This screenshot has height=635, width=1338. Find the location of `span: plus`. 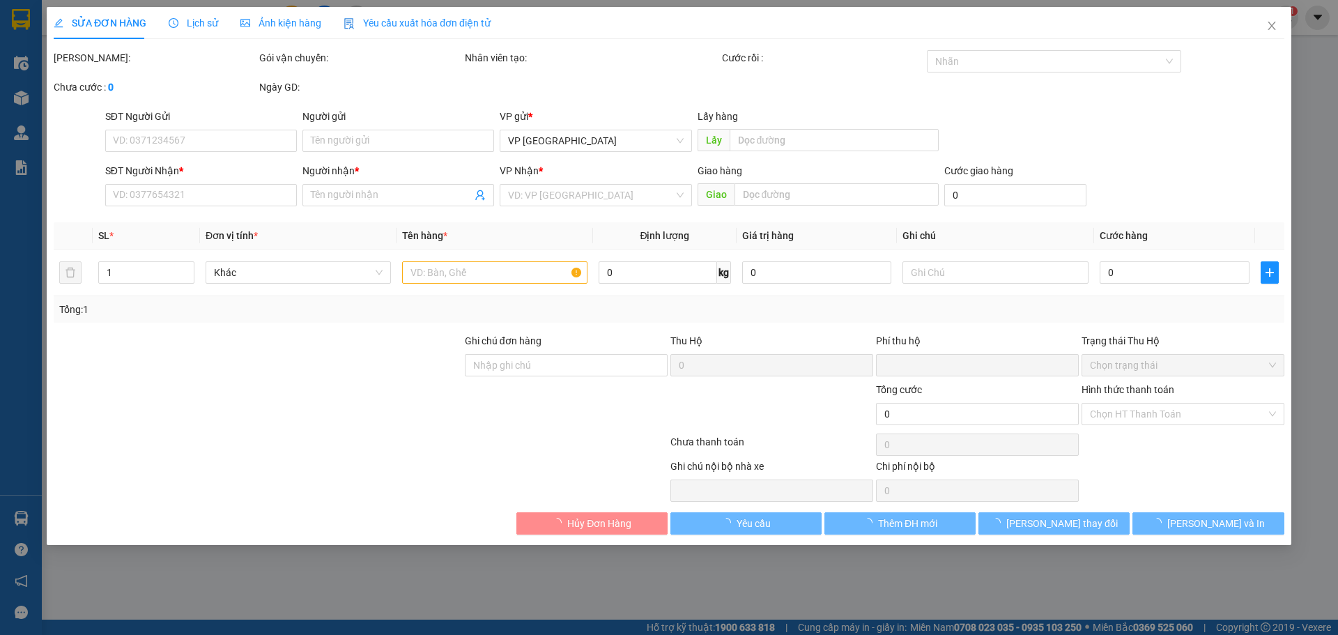

span: plus is located at coordinates (1270, 272).